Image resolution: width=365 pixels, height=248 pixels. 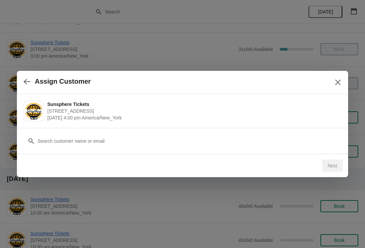 I want to click on span: Sunsphere Tickets, so click(x=192, y=104).